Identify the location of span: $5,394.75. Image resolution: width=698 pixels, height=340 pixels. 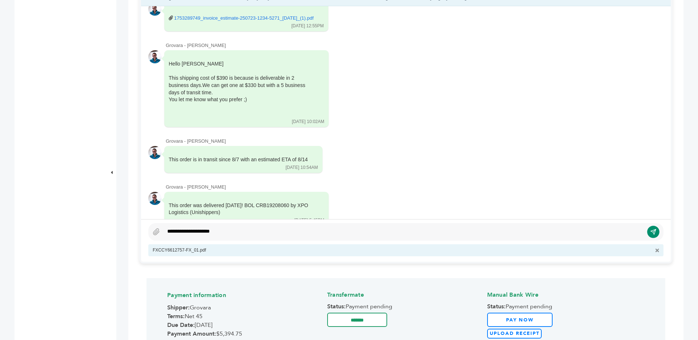
(246, 333).